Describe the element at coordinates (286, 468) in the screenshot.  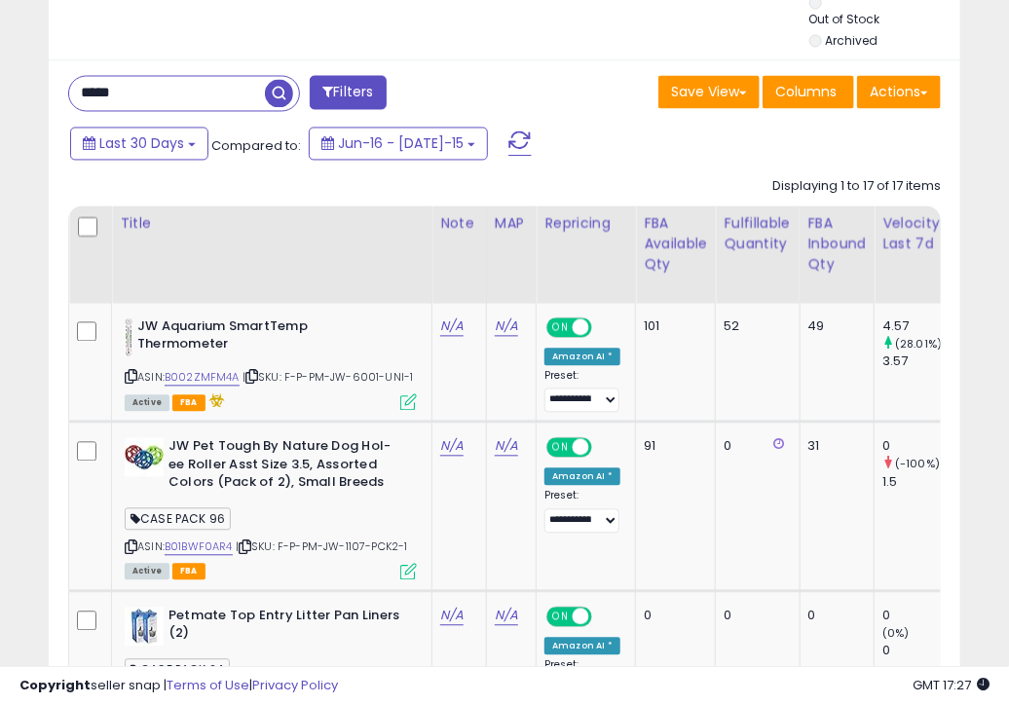
I see `b: JW Pet Tough By Nature Dog Hol-ee Roller Asst Size 3.5, Assorted Colors (Pack of 2), Small Breeds` at that location.